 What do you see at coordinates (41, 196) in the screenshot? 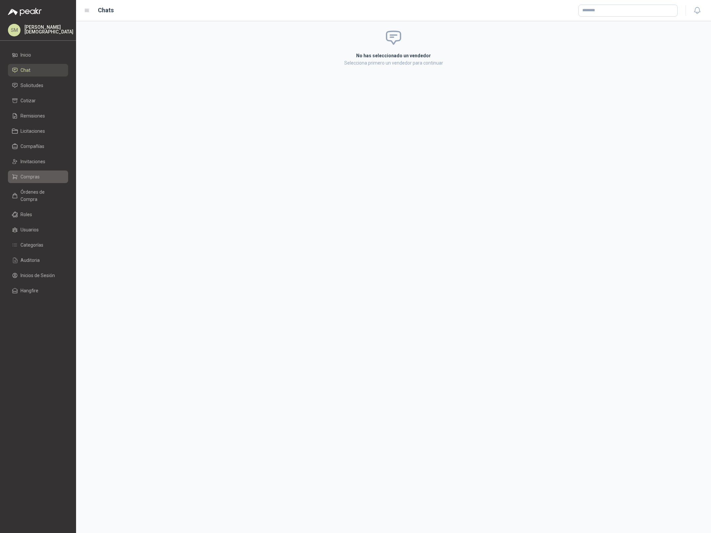
I see `span: Órdenes de Compra` at bounding box center [41, 196].